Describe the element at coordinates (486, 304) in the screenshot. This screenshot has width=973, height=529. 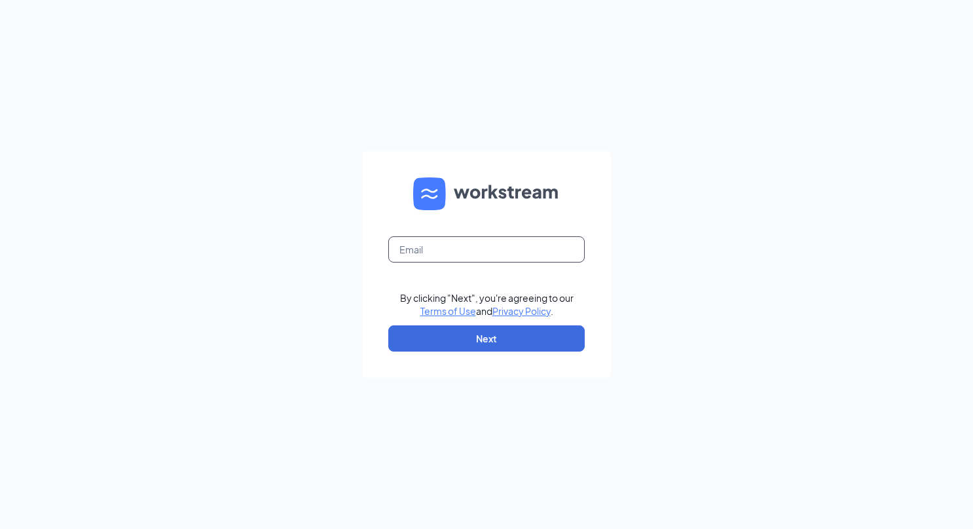
I see `div: By clicking "Next", you're agreeing to our and .` at that location.